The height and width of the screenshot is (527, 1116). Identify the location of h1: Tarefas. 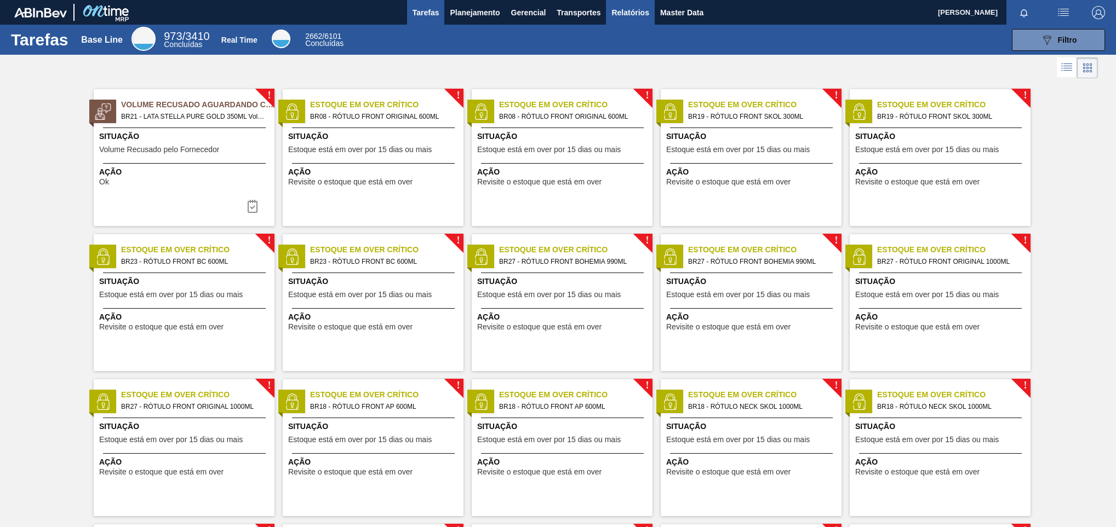
(39, 39).